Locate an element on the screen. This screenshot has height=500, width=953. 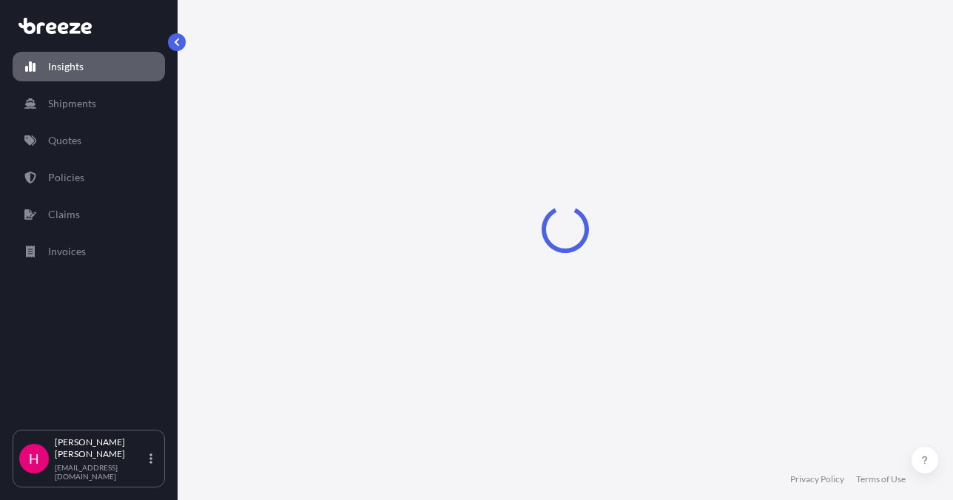
a: Shipments is located at coordinates (89, 104).